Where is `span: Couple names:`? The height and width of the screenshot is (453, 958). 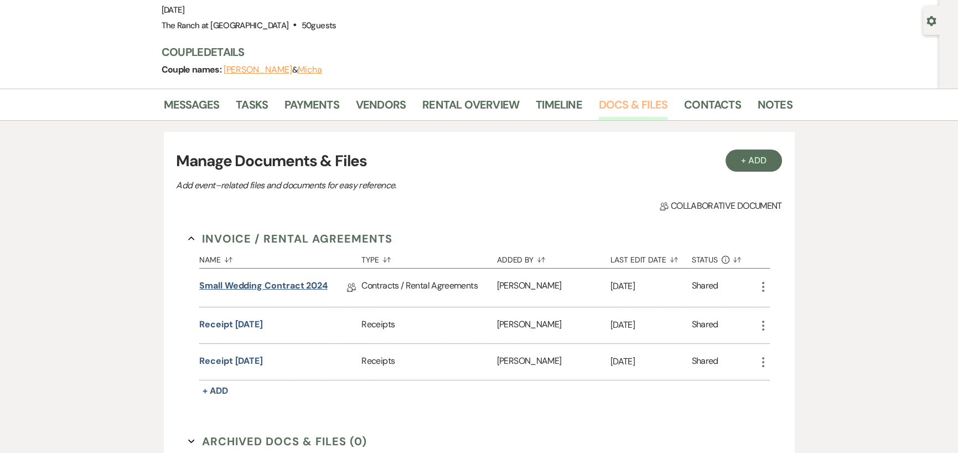
span: Couple names: is located at coordinates (193, 69).